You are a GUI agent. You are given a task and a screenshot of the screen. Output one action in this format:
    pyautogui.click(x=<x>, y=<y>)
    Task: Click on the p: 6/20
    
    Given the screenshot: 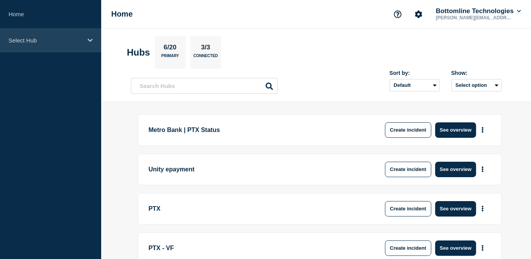 What is the action you would take?
    pyautogui.click(x=170, y=49)
    